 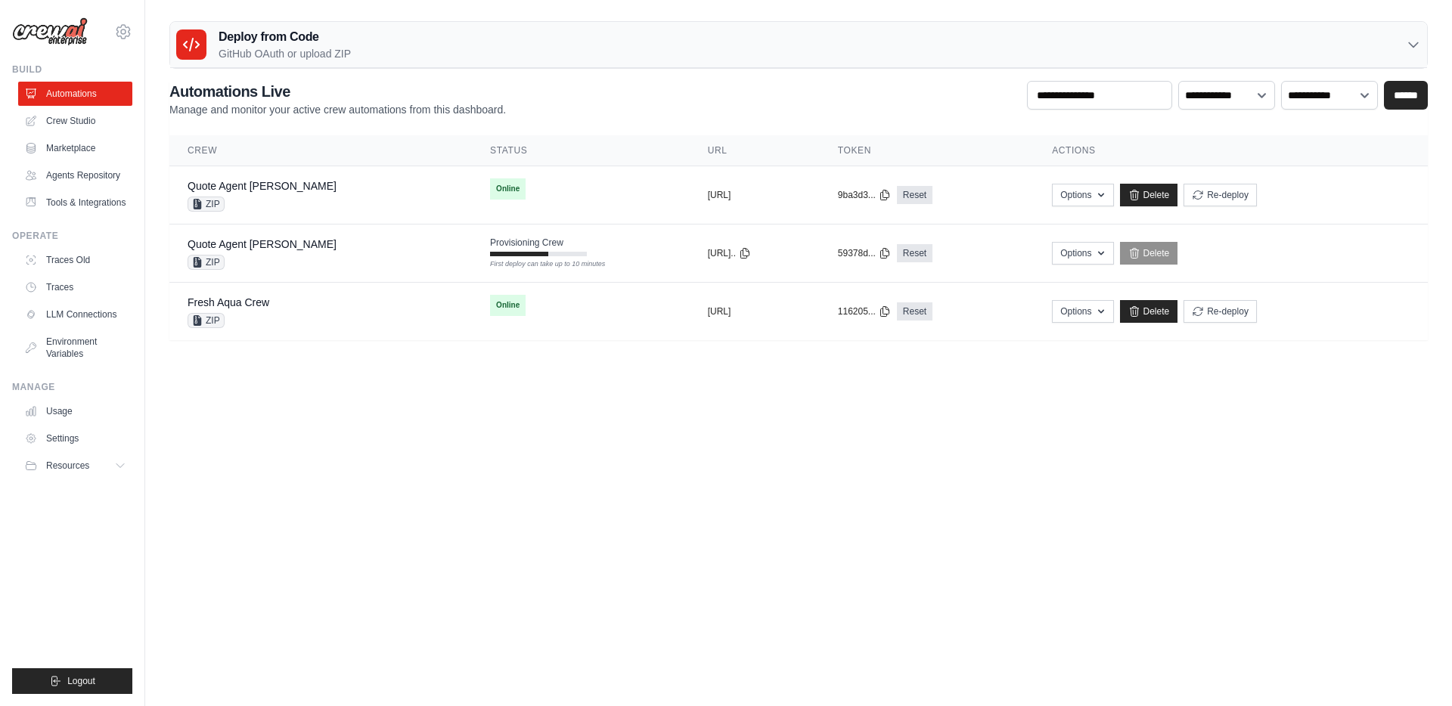 I want to click on div: Operate, so click(x=72, y=236).